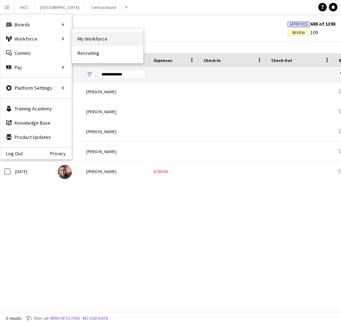  I want to click on button: Reload data, so click(95, 318).